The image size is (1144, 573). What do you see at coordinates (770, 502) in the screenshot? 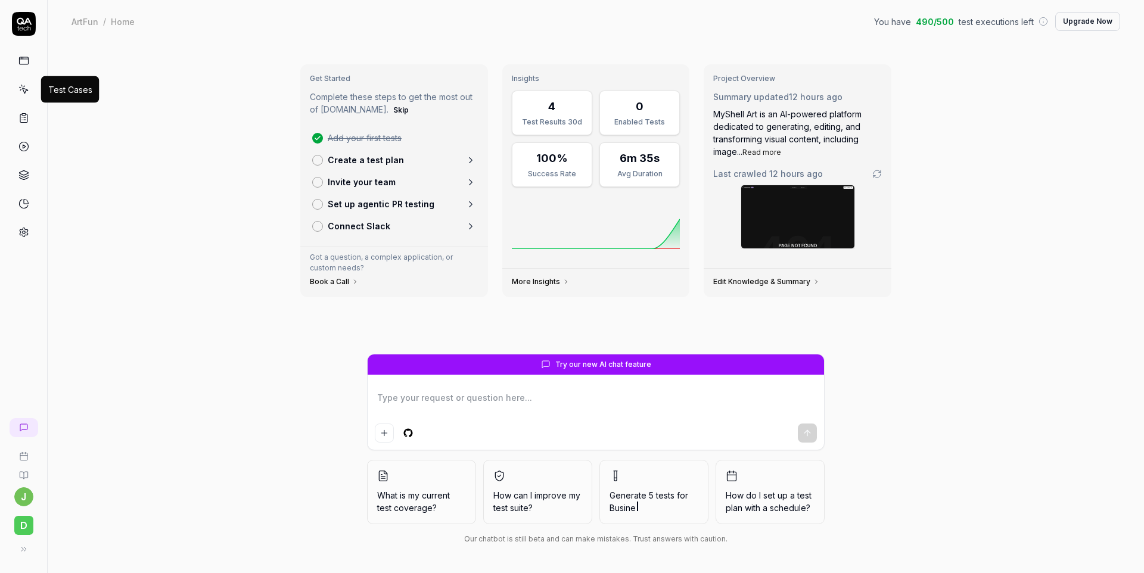
I see `span: How do I set up a test plan with a schedule?` at bounding box center [770, 502].